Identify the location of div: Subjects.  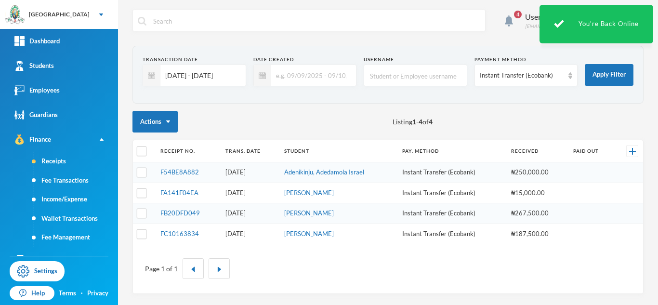
(34, 259).